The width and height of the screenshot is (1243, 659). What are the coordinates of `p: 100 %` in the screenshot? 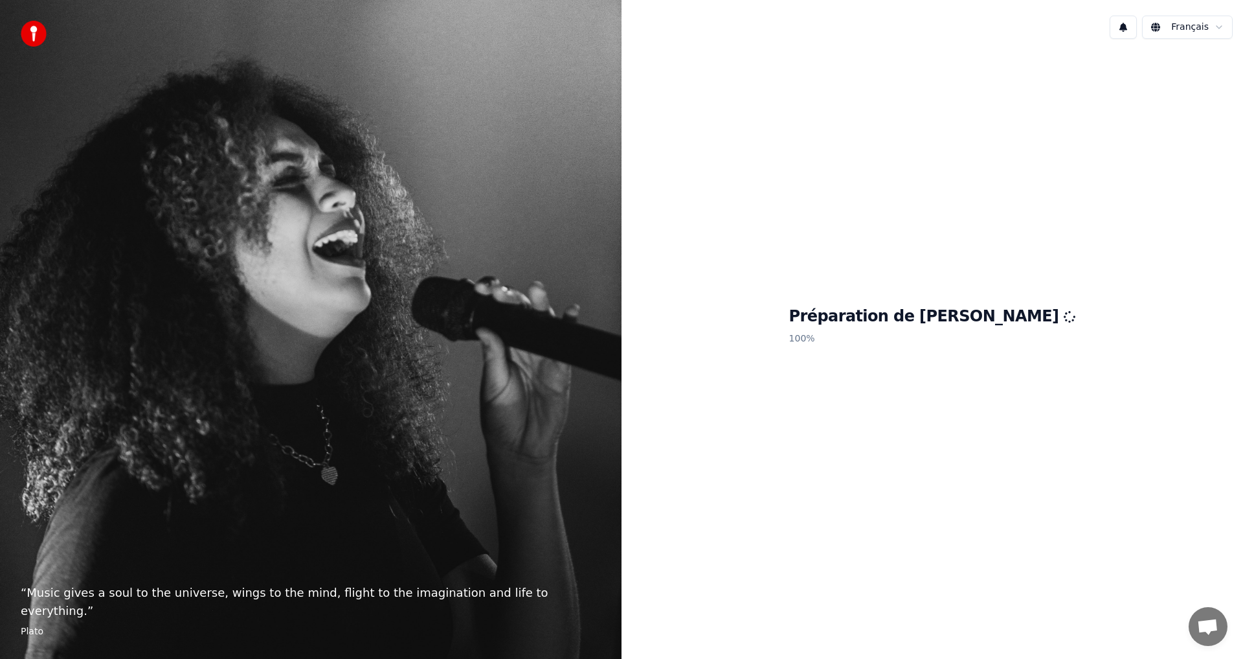 It's located at (932, 339).